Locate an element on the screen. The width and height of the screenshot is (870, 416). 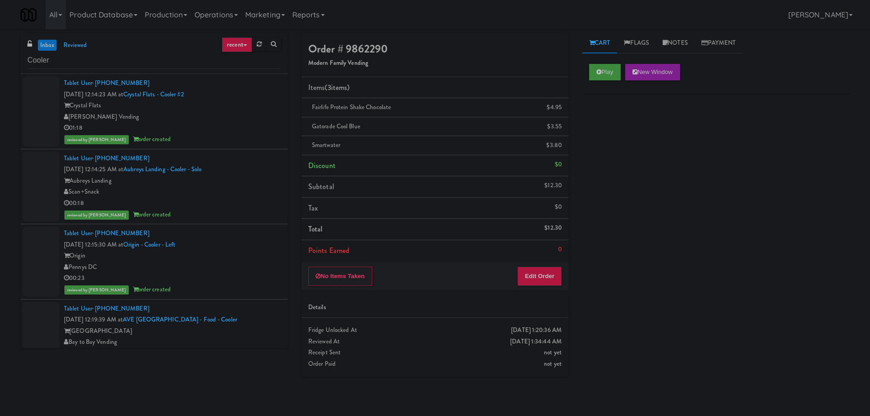
div: 00:18 is located at coordinates (172, 203).